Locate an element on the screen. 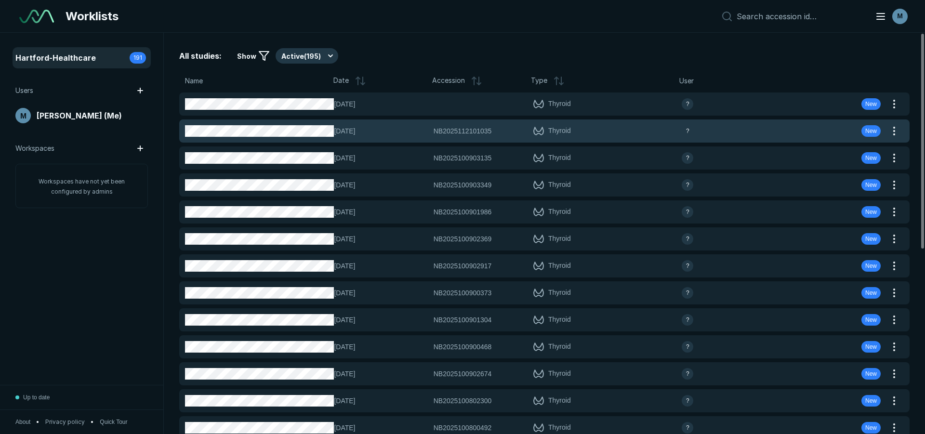 This screenshot has height=434, width=925. button: avatar-name is located at coordinates (889, 16).